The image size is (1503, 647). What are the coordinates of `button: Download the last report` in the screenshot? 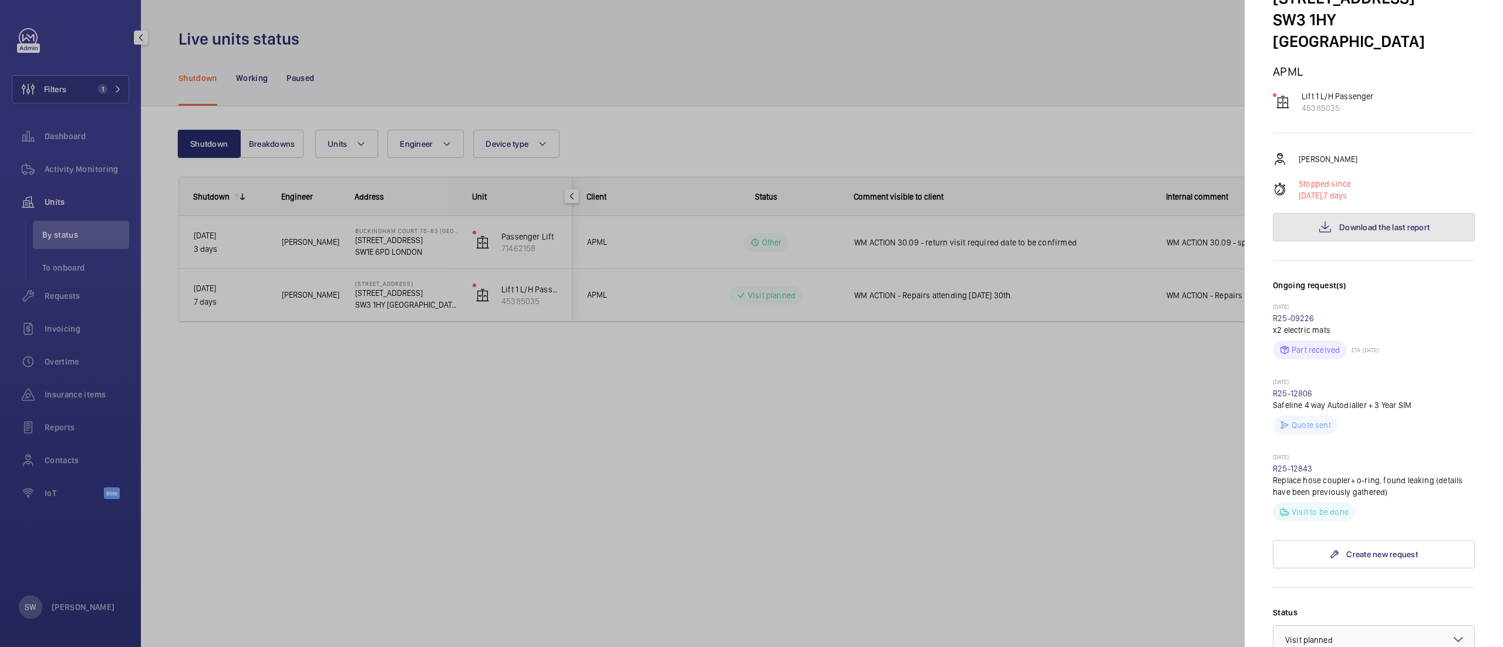 It's located at (1374, 227).